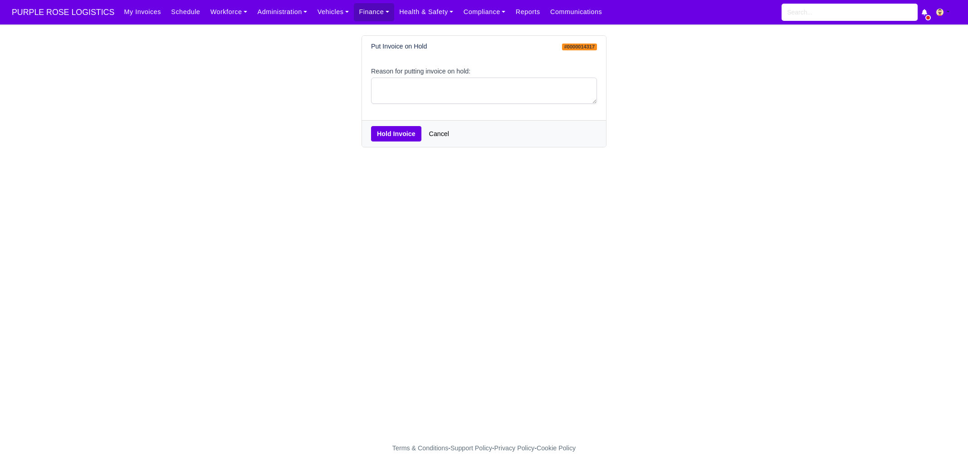 This screenshot has height=468, width=968. Describe the element at coordinates (396, 134) in the screenshot. I see `button: Hold Invoice` at that location.